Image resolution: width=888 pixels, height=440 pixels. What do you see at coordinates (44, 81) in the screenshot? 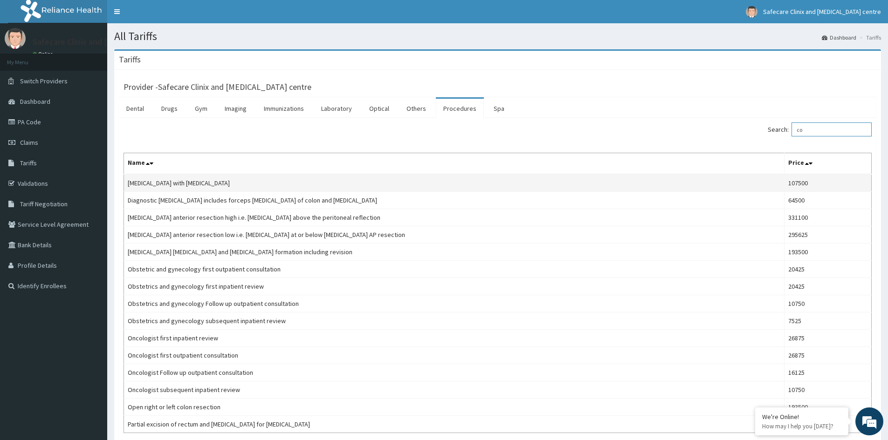
I see `span: Switch Providers` at bounding box center [44, 81].